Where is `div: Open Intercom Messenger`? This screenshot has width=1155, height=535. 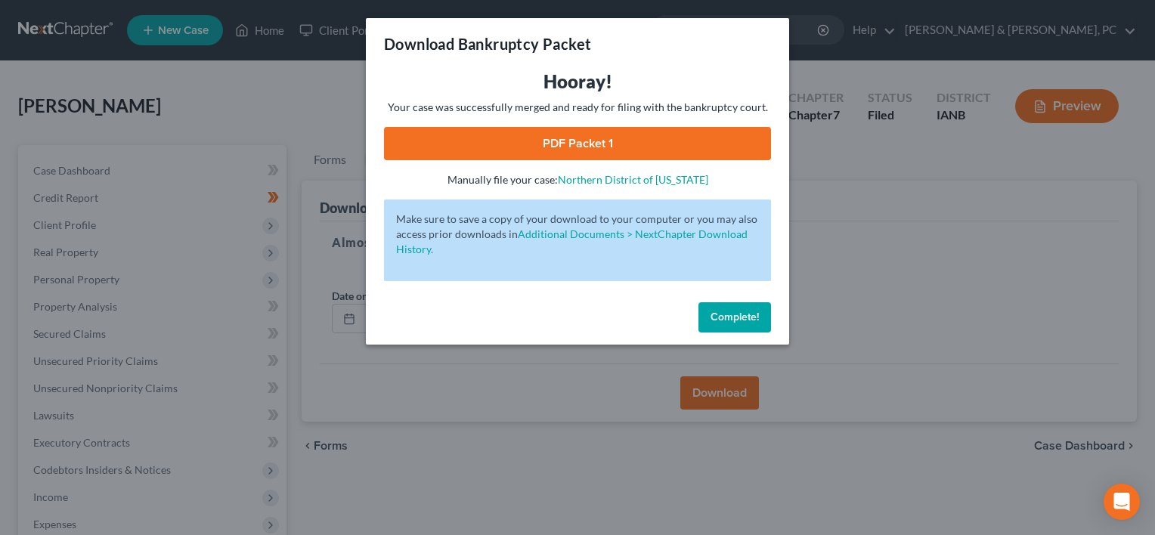
div: Open Intercom Messenger is located at coordinates (1122, 502).